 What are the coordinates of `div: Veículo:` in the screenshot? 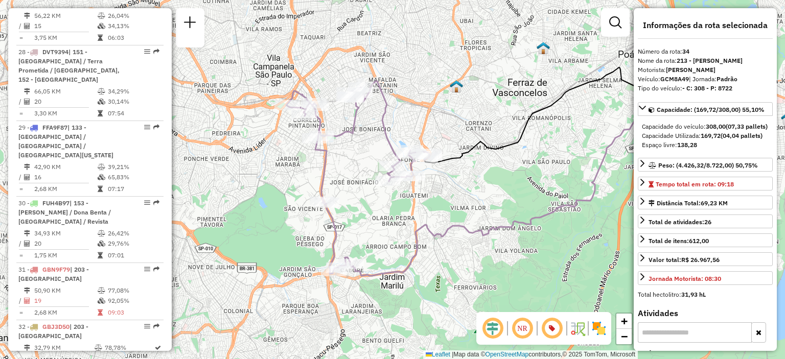 It's located at (705, 79).